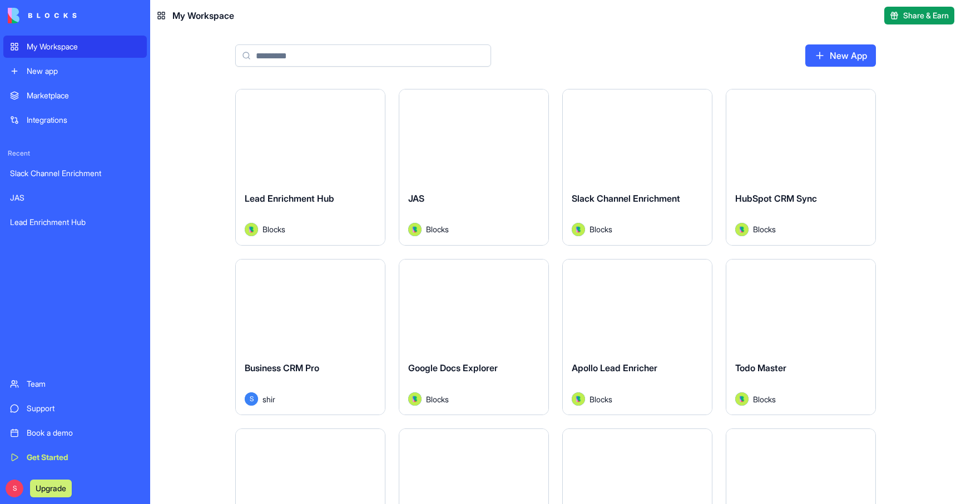  What do you see at coordinates (75, 71) in the screenshot?
I see `a: New app` at bounding box center [75, 71].